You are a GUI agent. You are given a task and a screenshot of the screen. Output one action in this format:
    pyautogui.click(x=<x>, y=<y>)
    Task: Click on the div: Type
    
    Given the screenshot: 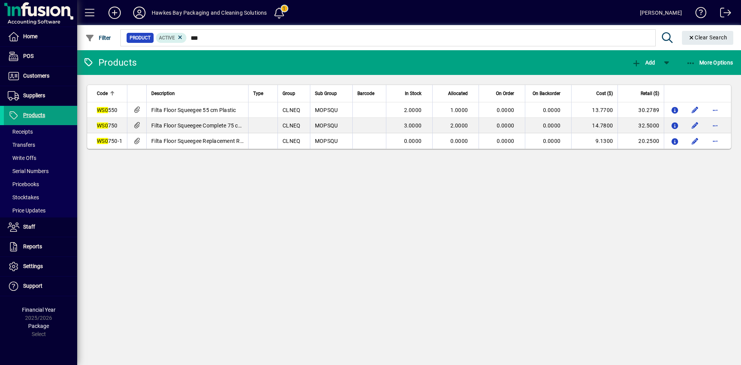 What is the action you would take?
    pyautogui.click(x=263, y=93)
    